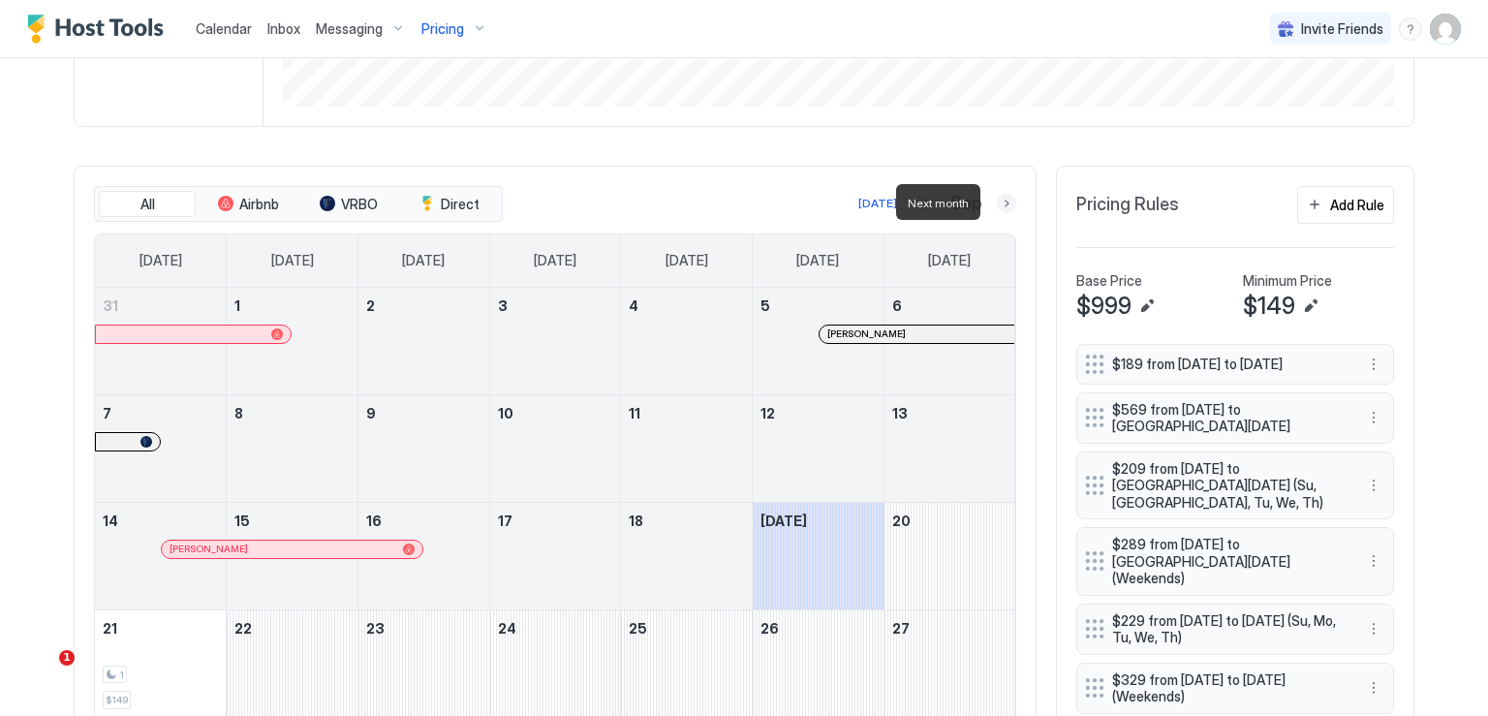 The width and height of the screenshot is (1488, 716). I want to click on a: Wednesday, so click(555, 261).